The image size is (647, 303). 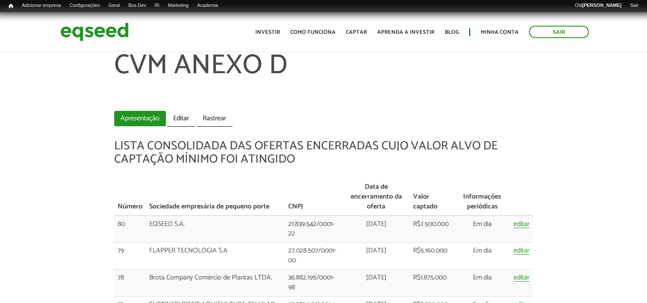 I want to click on th: Data de encerramento da oferta, so click(x=376, y=197).